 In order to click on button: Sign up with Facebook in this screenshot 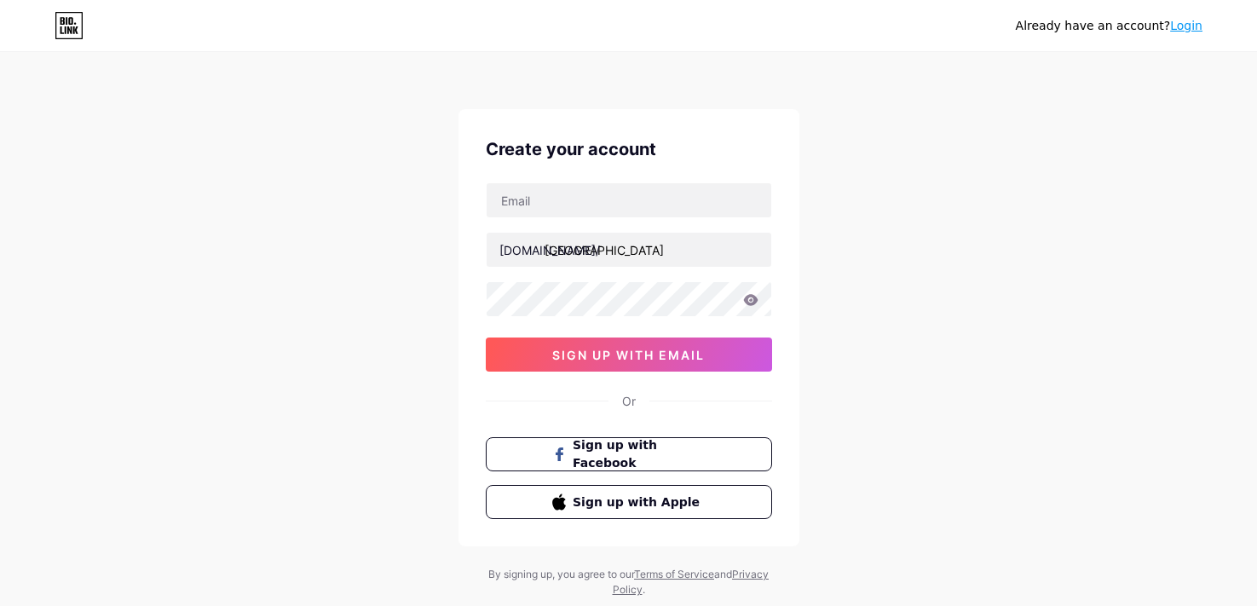, I will do `click(629, 454)`.